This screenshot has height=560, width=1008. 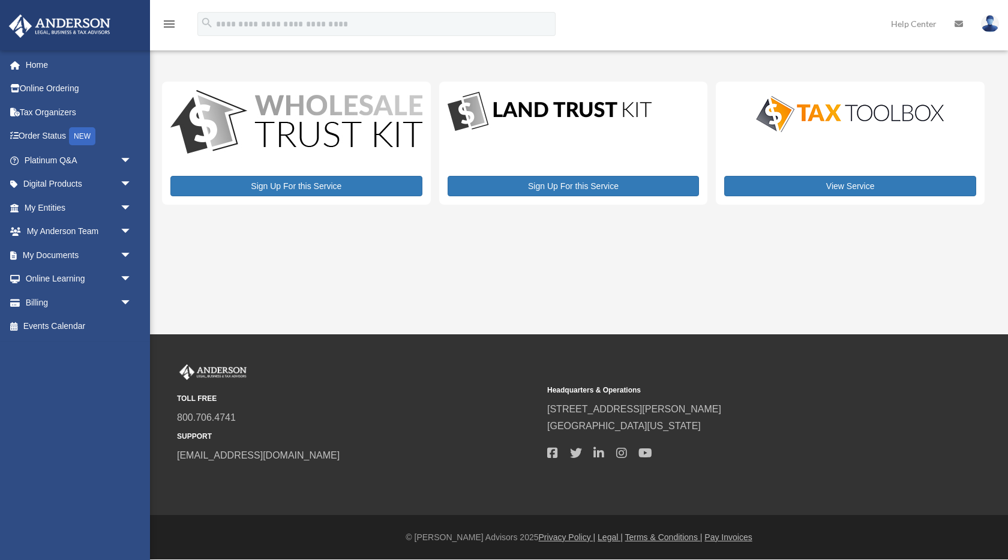 What do you see at coordinates (79, 303) in the screenshot?
I see `a: Billingarrow_drop_down` at bounding box center [79, 303].